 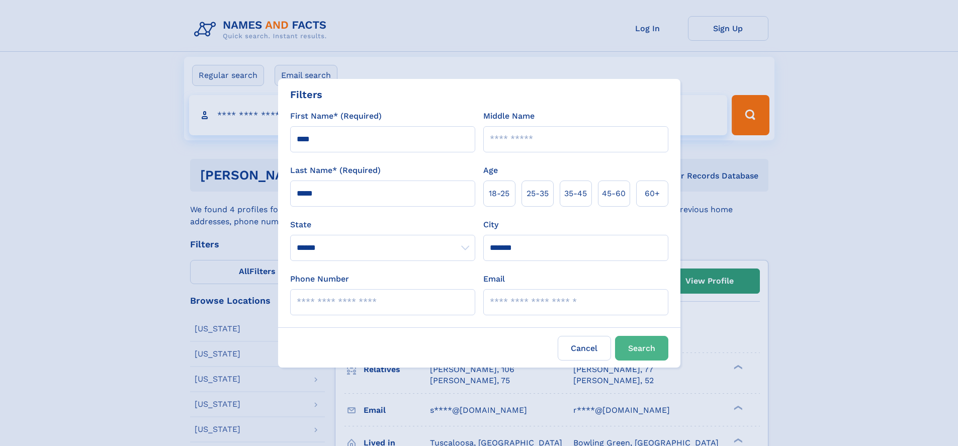 I want to click on label: First Name* (Required), so click(x=336, y=116).